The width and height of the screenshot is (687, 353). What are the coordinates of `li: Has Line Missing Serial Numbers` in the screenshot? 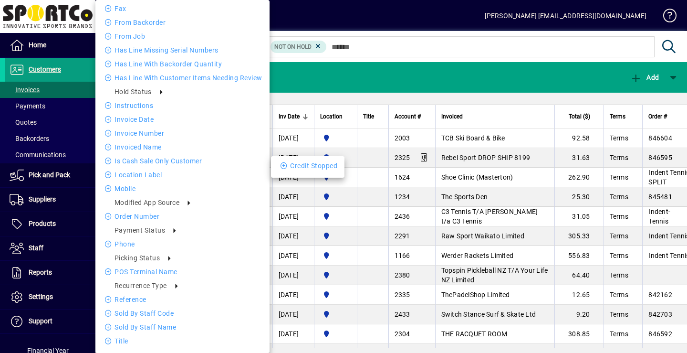 It's located at (182, 50).